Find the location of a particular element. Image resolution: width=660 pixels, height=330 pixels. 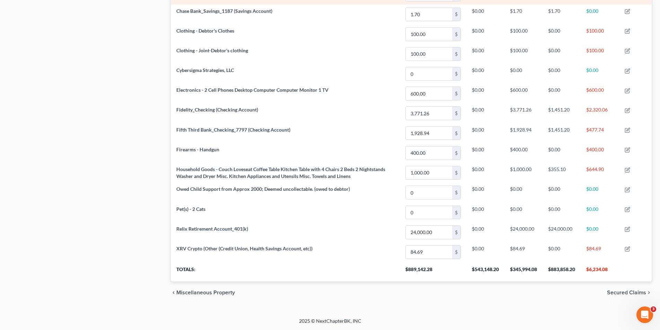

span: Firearms - Handgun is located at coordinates (198, 149).